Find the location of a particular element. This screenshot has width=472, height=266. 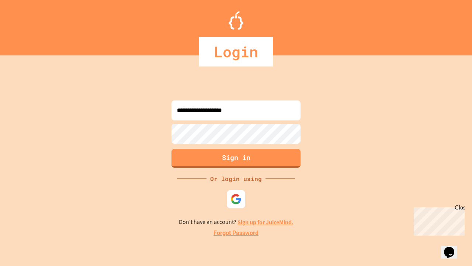

a: Forgot Password is located at coordinates (236, 233).